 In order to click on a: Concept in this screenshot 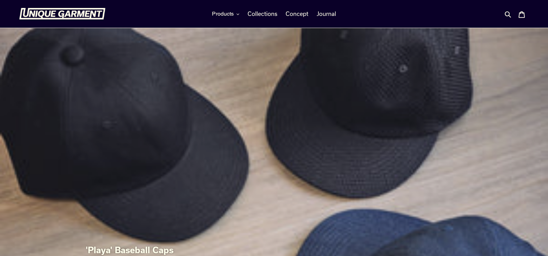, I will do `click(297, 14)`.